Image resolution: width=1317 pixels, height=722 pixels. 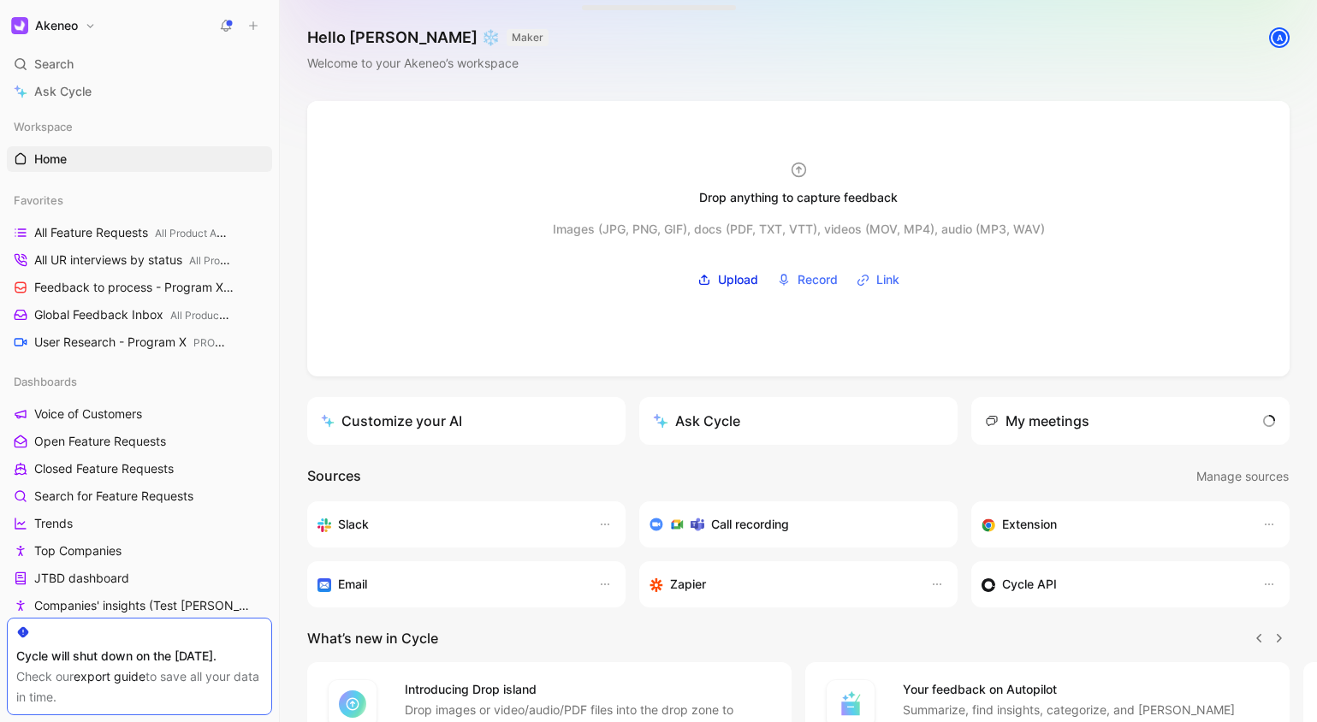 What do you see at coordinates (140, 200) in the screenshot?
I see `div: Favorites` at bounding box center [140, 200].